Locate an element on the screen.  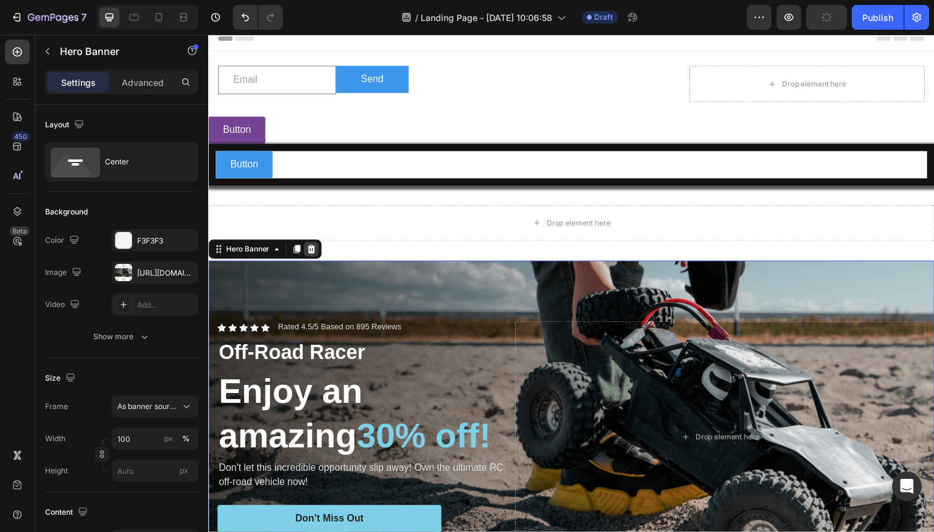
div: Layout is located at coordinates (65, 125).